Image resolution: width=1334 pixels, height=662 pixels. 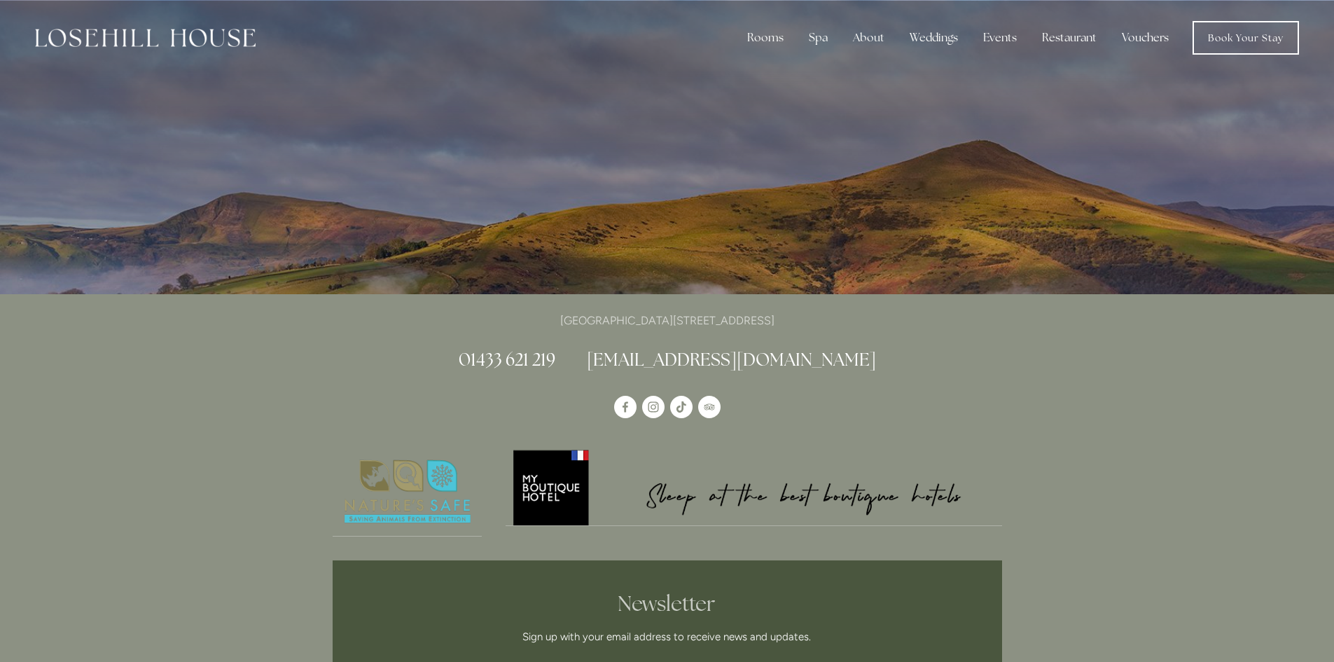 I want to click on img: Nature's Safe - Logo, so click(x=407, y=492).